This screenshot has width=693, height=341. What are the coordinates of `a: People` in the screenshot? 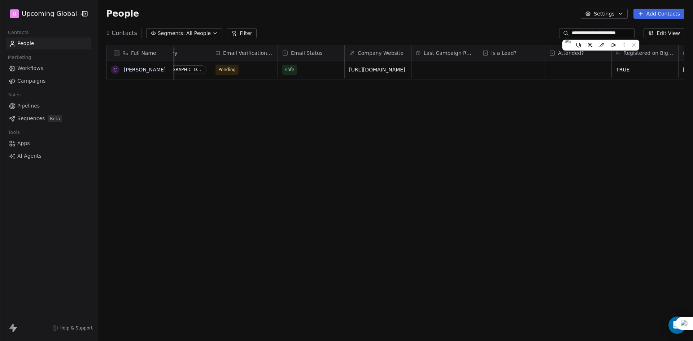 It's located at (48, 43).